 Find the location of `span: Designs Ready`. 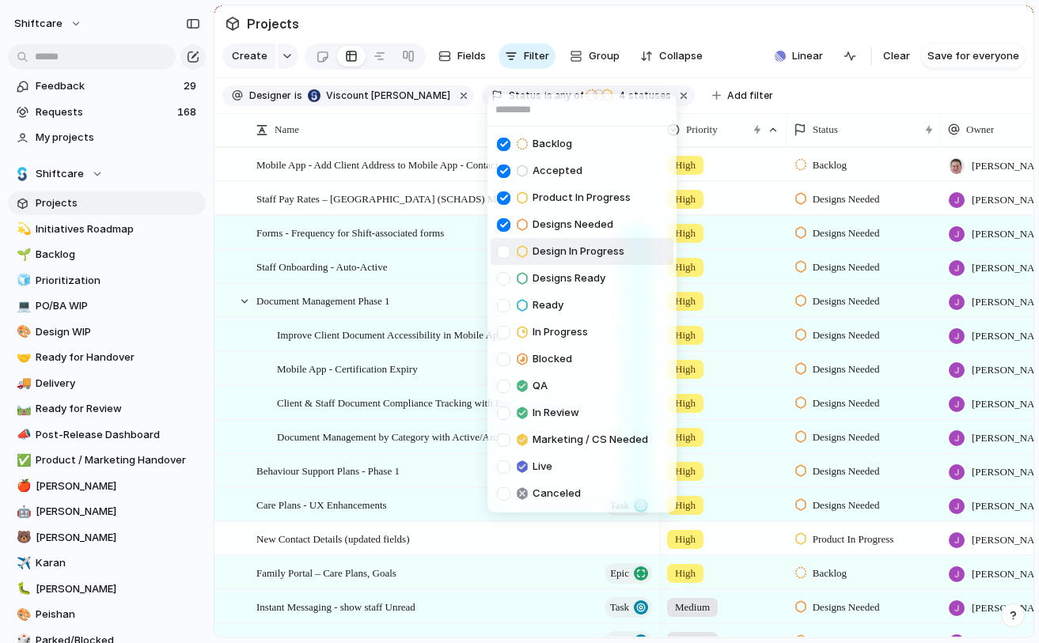

span: Designs Ready is located at coordinates (569, 278).